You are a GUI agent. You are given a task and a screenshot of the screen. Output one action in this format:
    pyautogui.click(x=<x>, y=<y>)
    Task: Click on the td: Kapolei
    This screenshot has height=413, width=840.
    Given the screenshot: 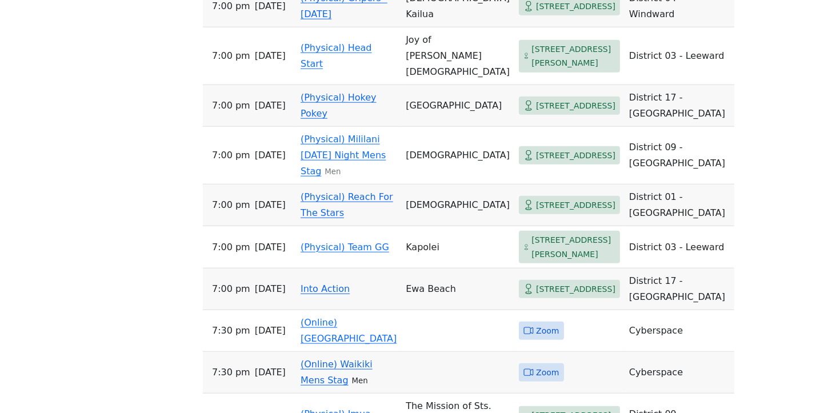 What is the action you would take?
    pyautogui.click(x=458, y=247)
    